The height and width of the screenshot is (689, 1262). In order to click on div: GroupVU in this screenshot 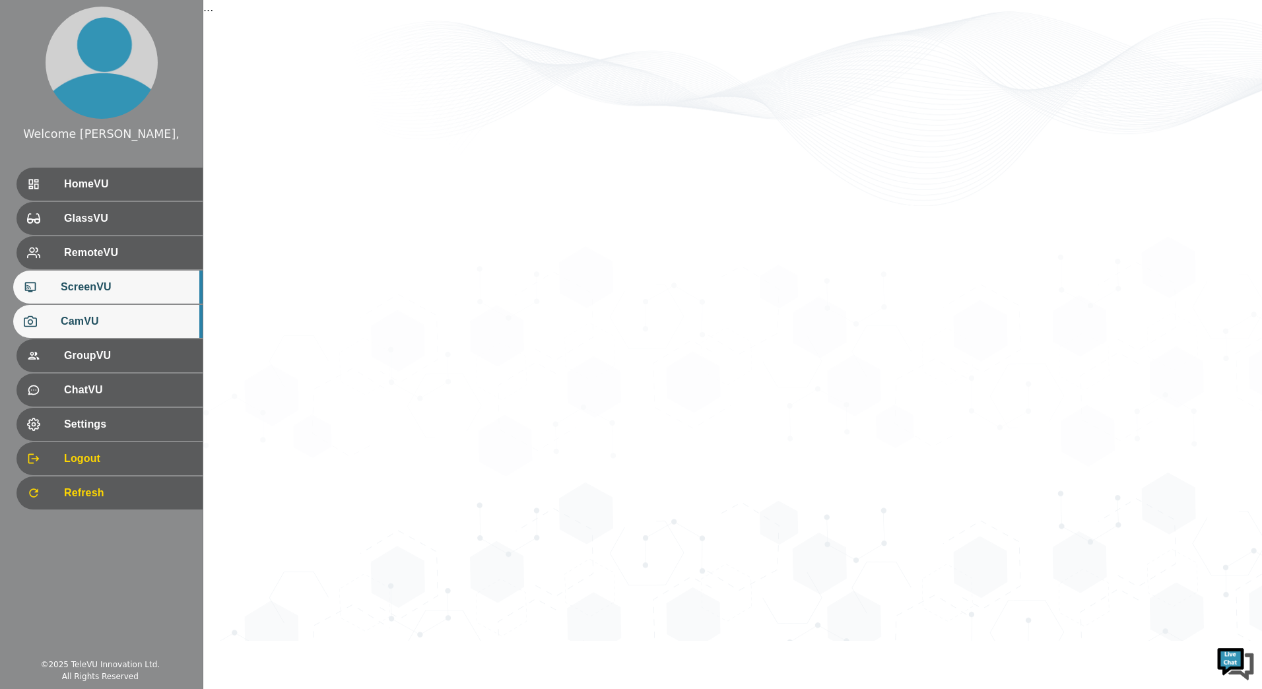, I will do `click(110, 356)`.